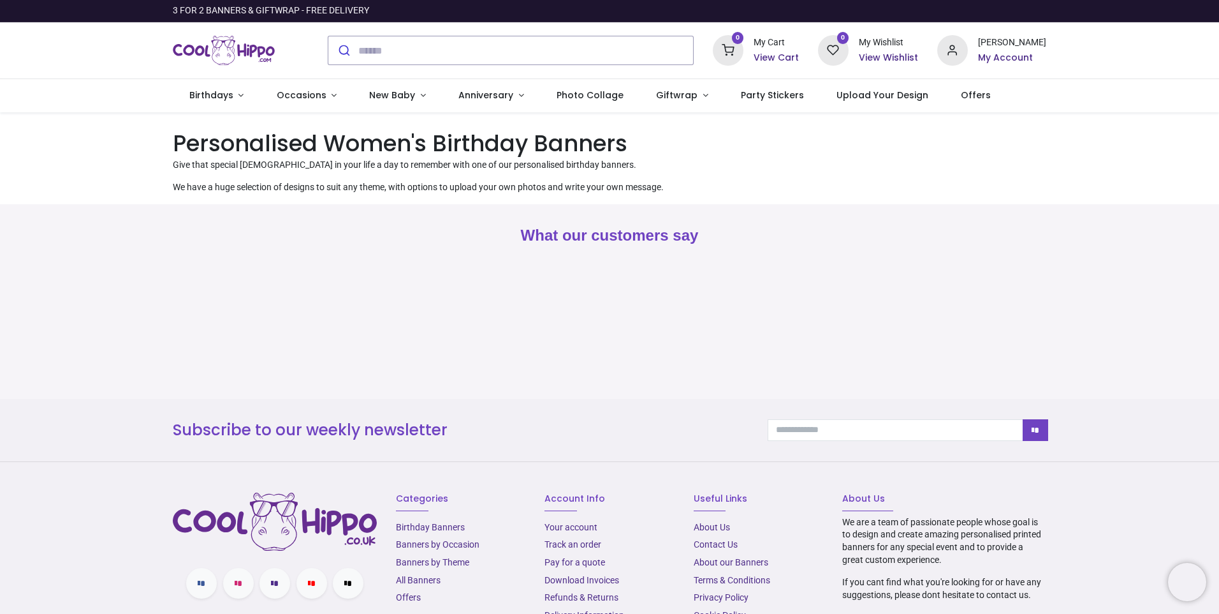 This screenshot has height=614, width=1219. What do you see at coordinates (438, 544) in the screenshot?
I see `a: Banners by Occasion` at bounding box center [438, 544].